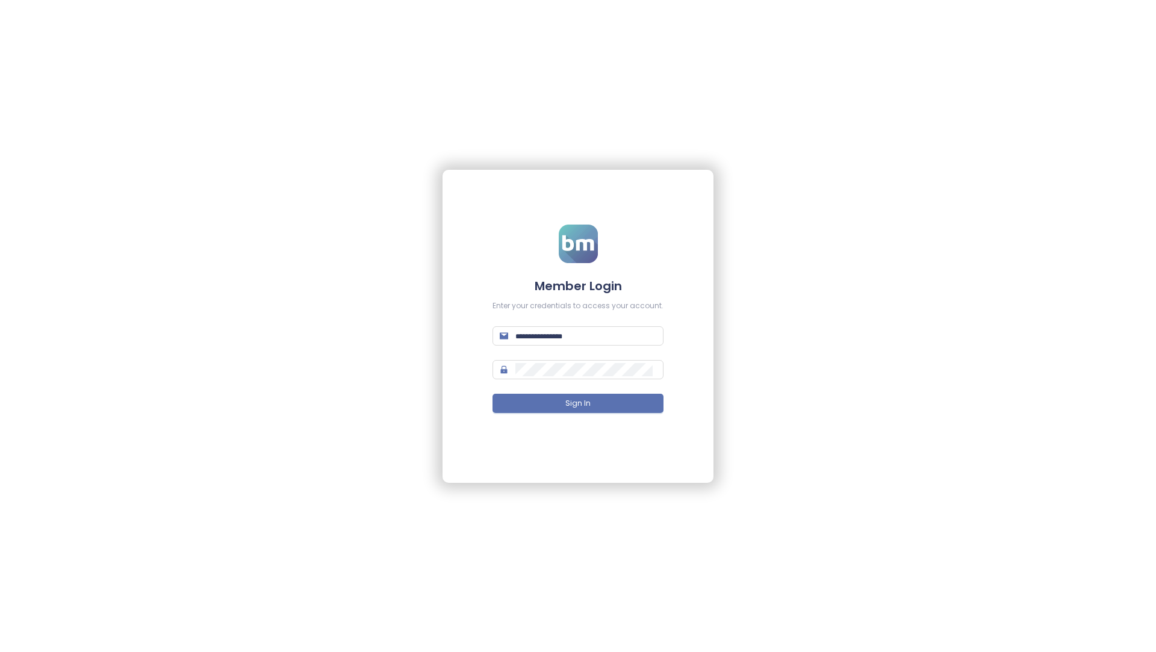  Describe the element at coordinates (504, 336) in the screenshot. I see `span: mail` at that location.